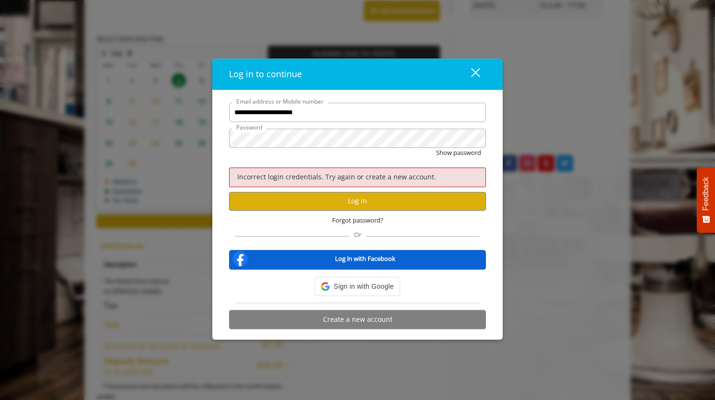  What do you see at coordinates (470, 74) in the screenshot?
I see `div: close dialog` at bounding box center [470, 74].